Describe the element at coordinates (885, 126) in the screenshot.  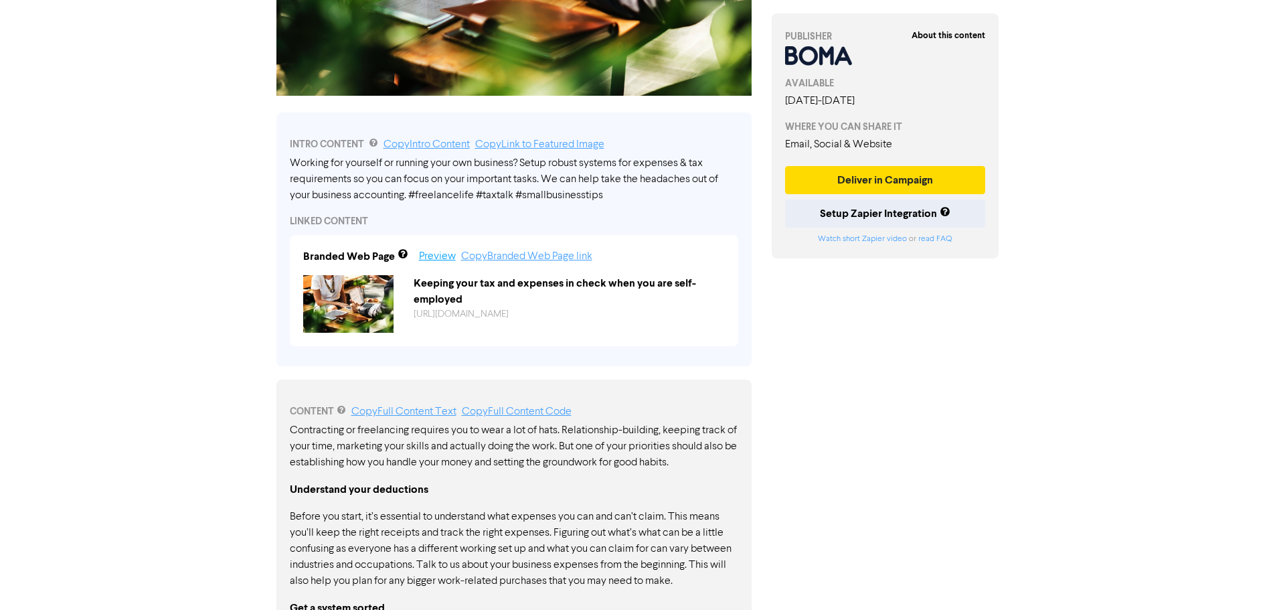
I see `div: WHERE YOU CAN SHARE IT` at that location.